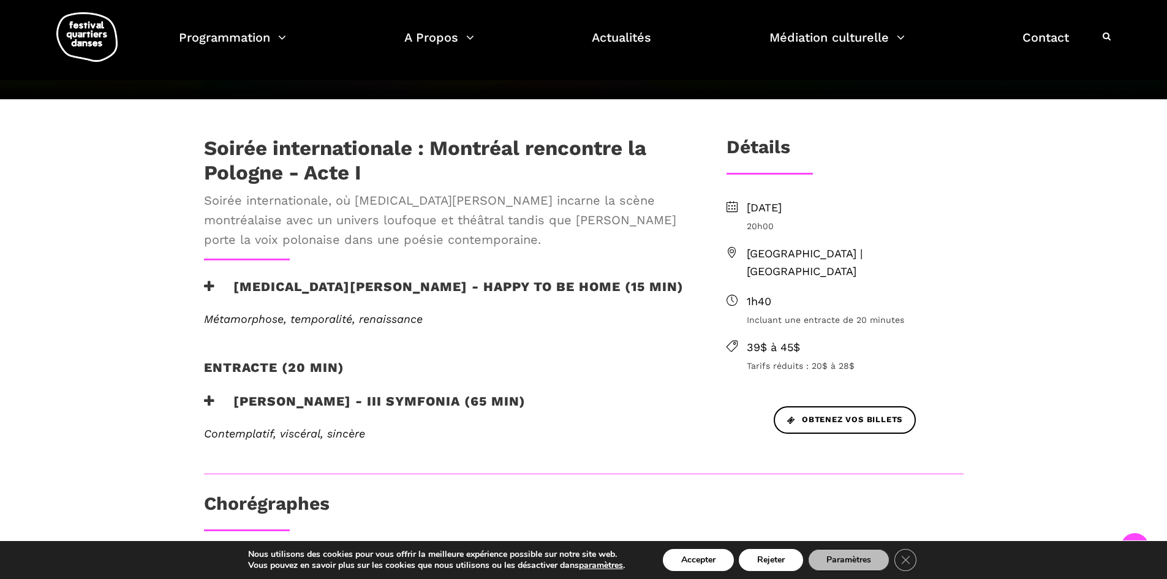 The width and height of the screenshot is (1167, 579). What do you see at coordinates (266, 508) in the screenshot?
I see `h3: Chorégraphes` at bounding box center [266, 508].